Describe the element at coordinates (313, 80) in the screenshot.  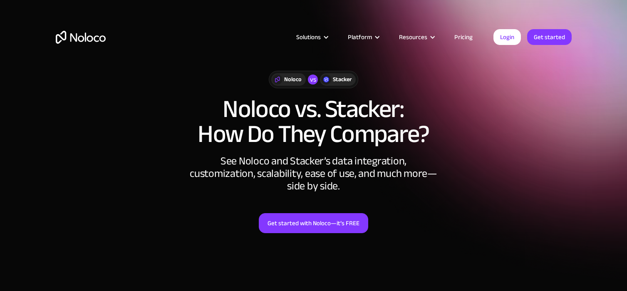
I see `div: vs` at that location.